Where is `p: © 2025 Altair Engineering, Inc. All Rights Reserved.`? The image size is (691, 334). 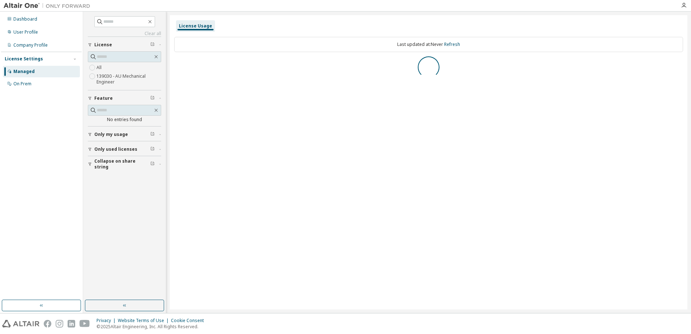
p: © 2025 Altair Engineering, Inc. All Rights Reserved. is located at coordinates (152, 326).